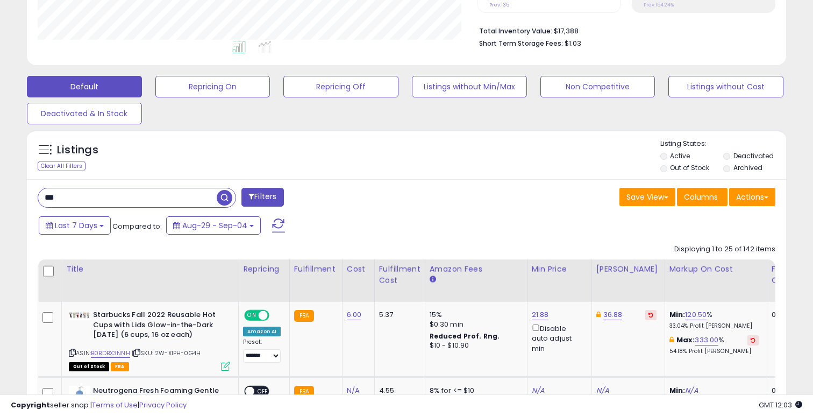 The height and width of the screenshot is (416, 813). What do you see at coordinates (541, 315) in the screenshot?
I see `a: 21.88` at bounding box center [541, 315].